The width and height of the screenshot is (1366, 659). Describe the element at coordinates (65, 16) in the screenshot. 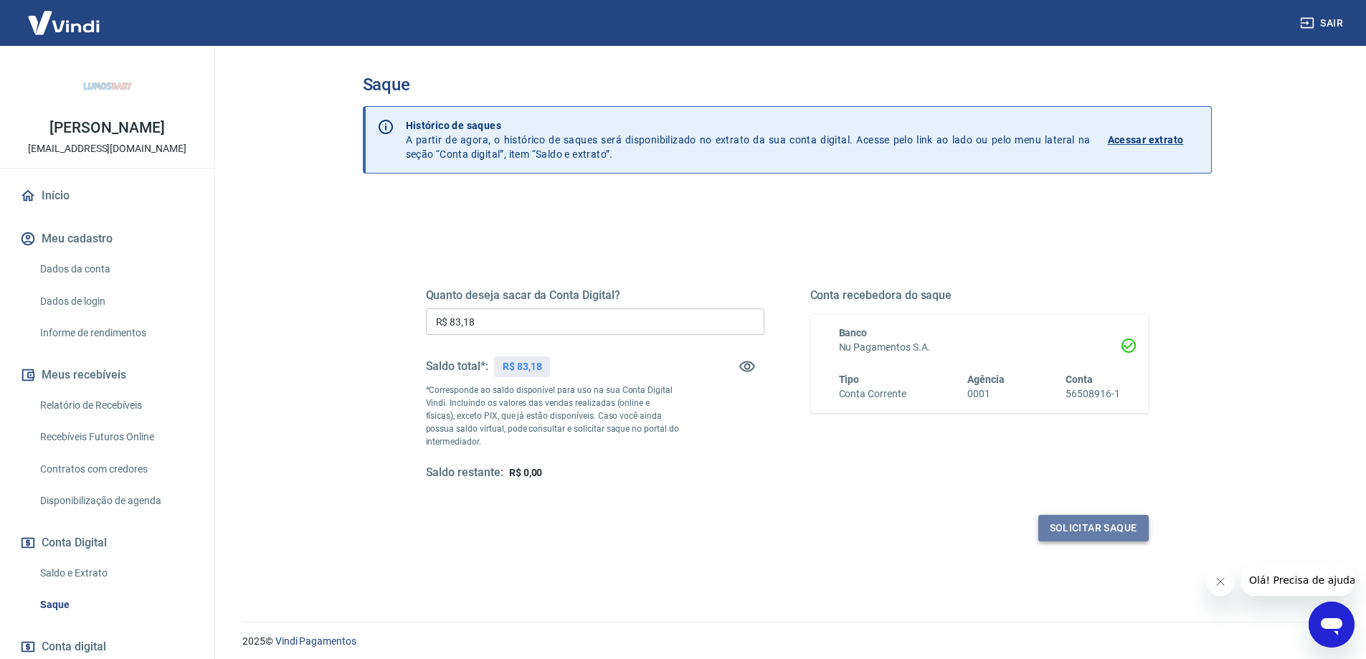

I see `span: Olá! Precisa de ajuda?` at that location.